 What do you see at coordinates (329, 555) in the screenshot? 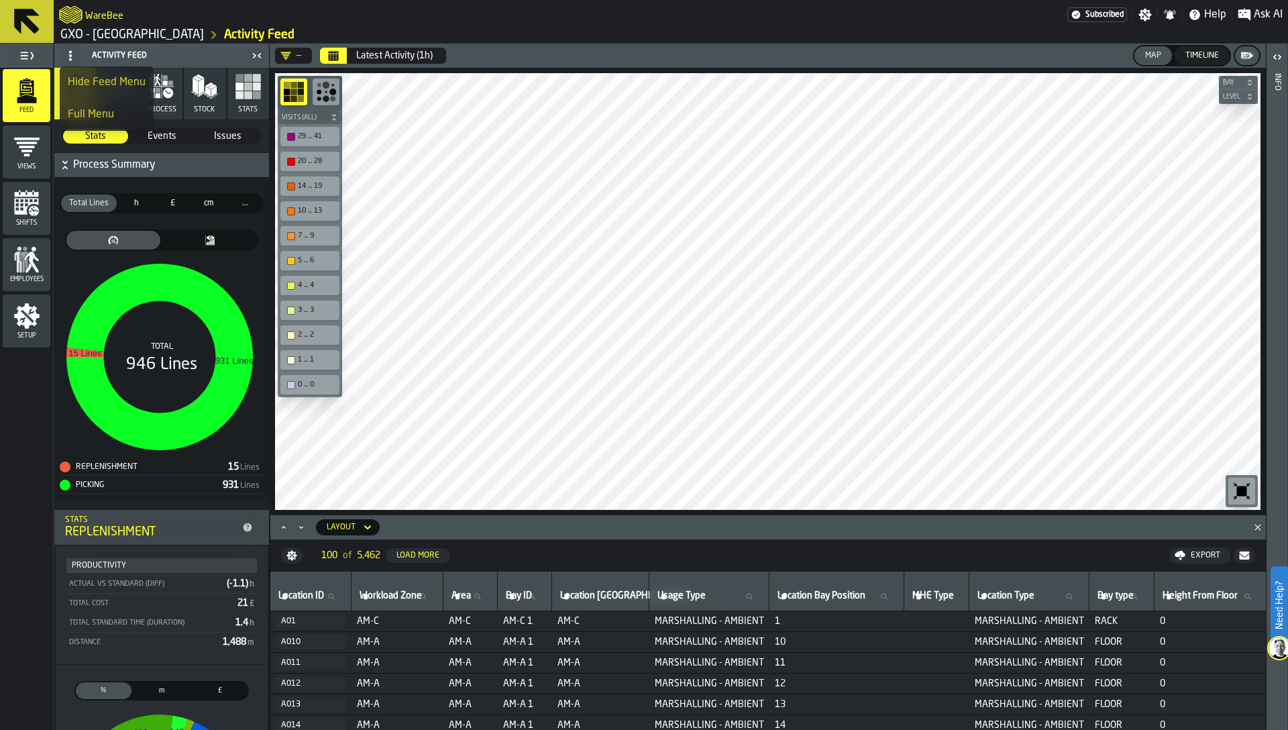
I see `span: 100` at bounding box center [329, 555].